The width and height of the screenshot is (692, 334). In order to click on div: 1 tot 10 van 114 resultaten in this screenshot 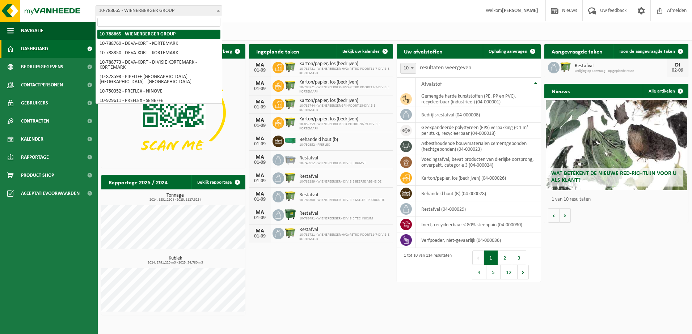, I will do `click(426, 265)`.